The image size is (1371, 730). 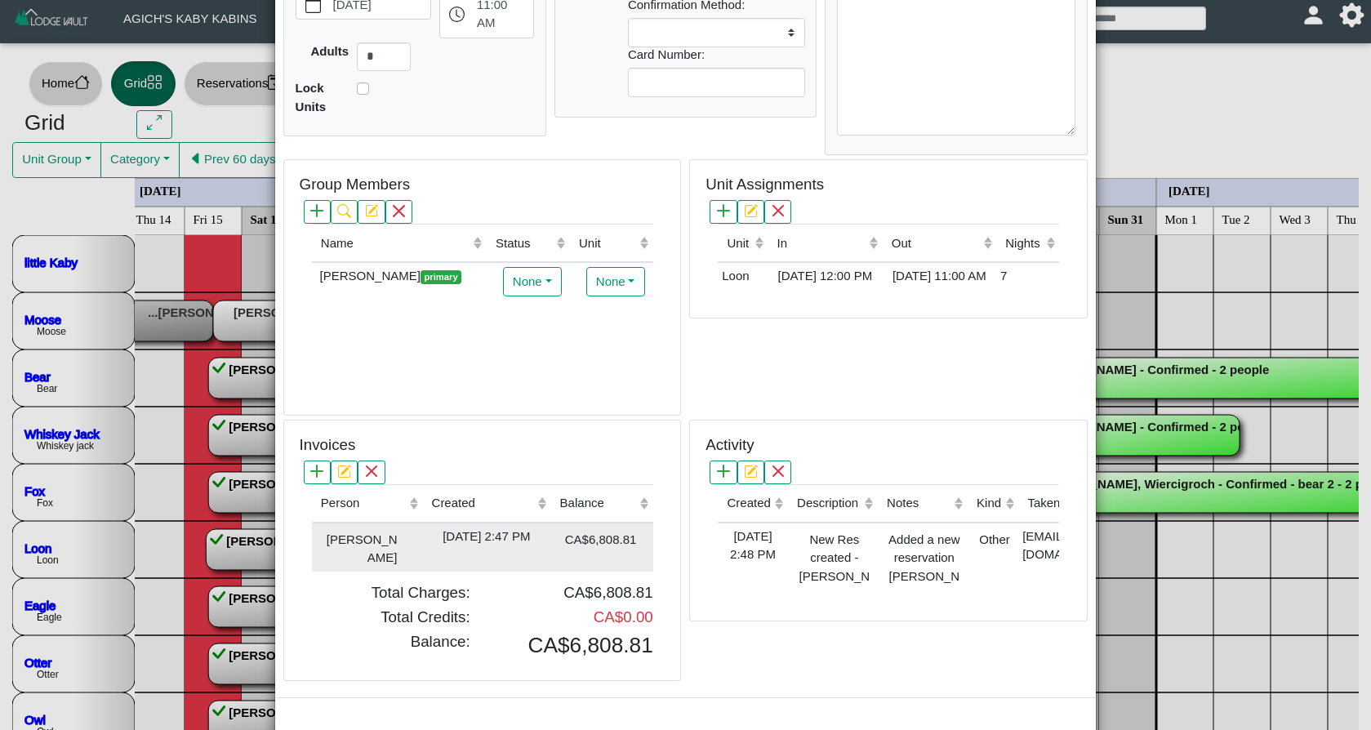 I want to click on h5: CA$0.00, so click(x=574, y=617).